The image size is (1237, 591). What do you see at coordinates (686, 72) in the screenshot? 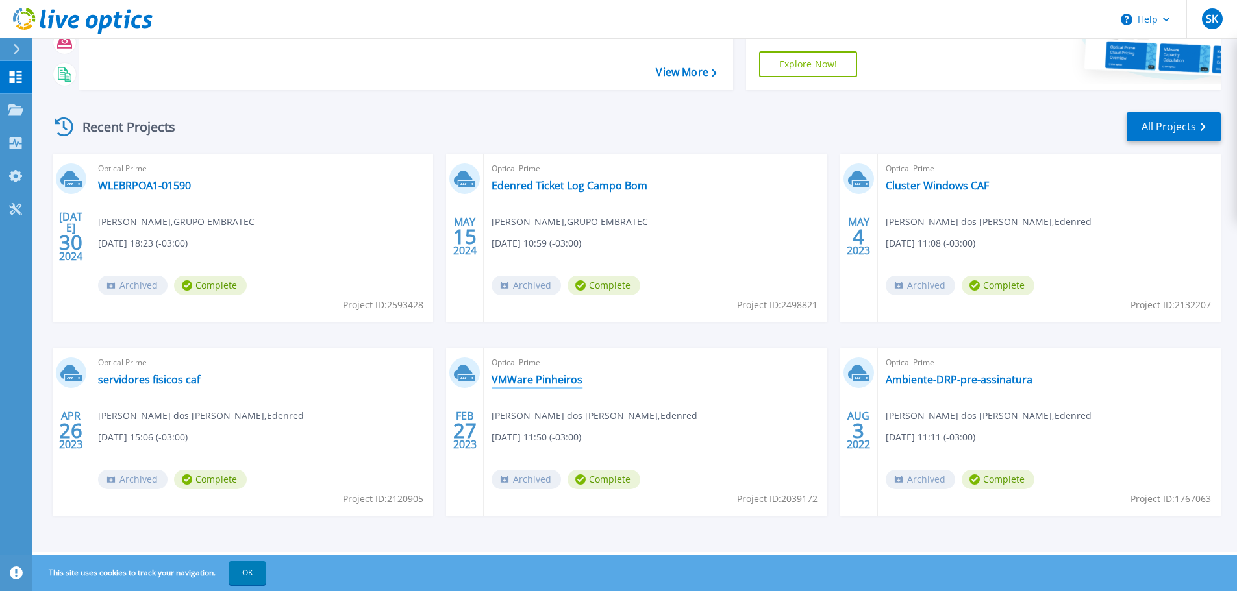
I see `a: View More` at bounding box center [686, 72].